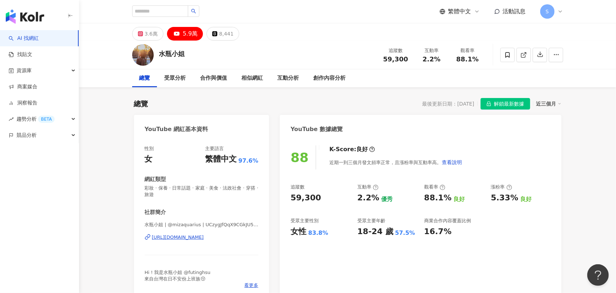 This screenshot has height=293, width=616. Describe the element at coordinates (223, 34) in the screenshot. I see `button: 8,441` at that location.